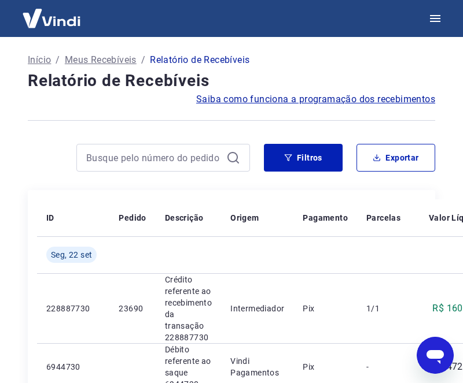  What do you see at coordinates (383, 309) in the screenshot?
I see `p: 1/1` at bounding box center [383, 309].